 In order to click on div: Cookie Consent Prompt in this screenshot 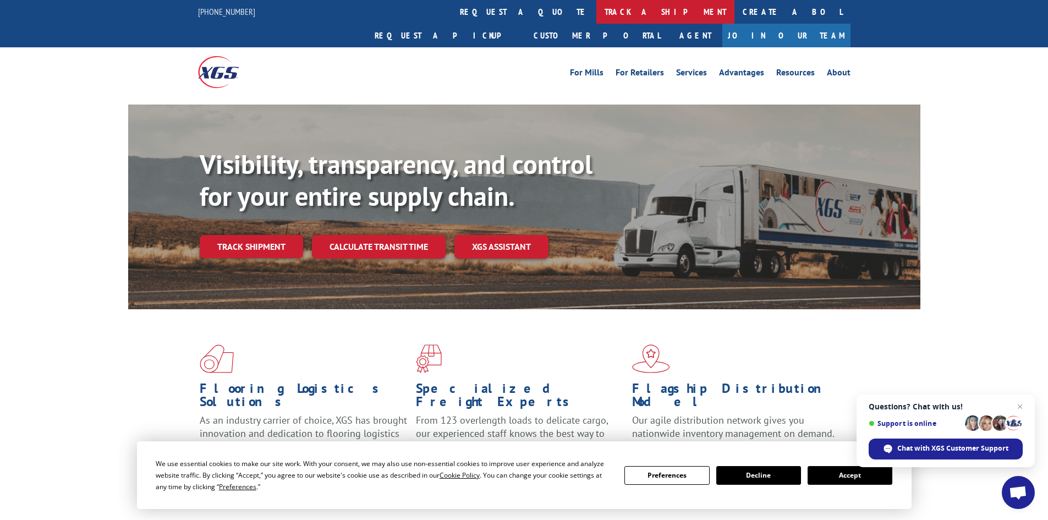, I will do `click(524, 475)`.